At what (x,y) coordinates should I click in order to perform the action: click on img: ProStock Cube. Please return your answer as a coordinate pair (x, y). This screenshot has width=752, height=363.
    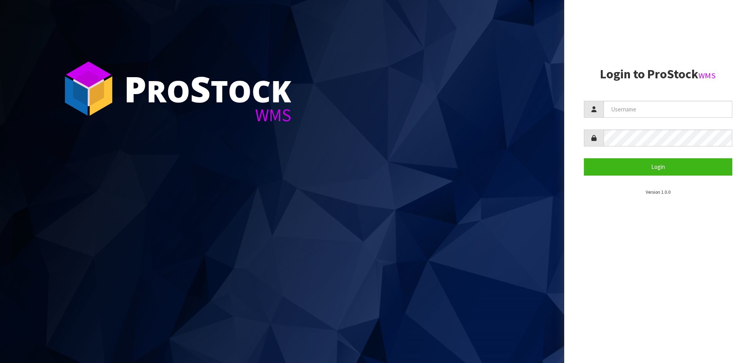
    Looking at the image, I should click on (89, 89).